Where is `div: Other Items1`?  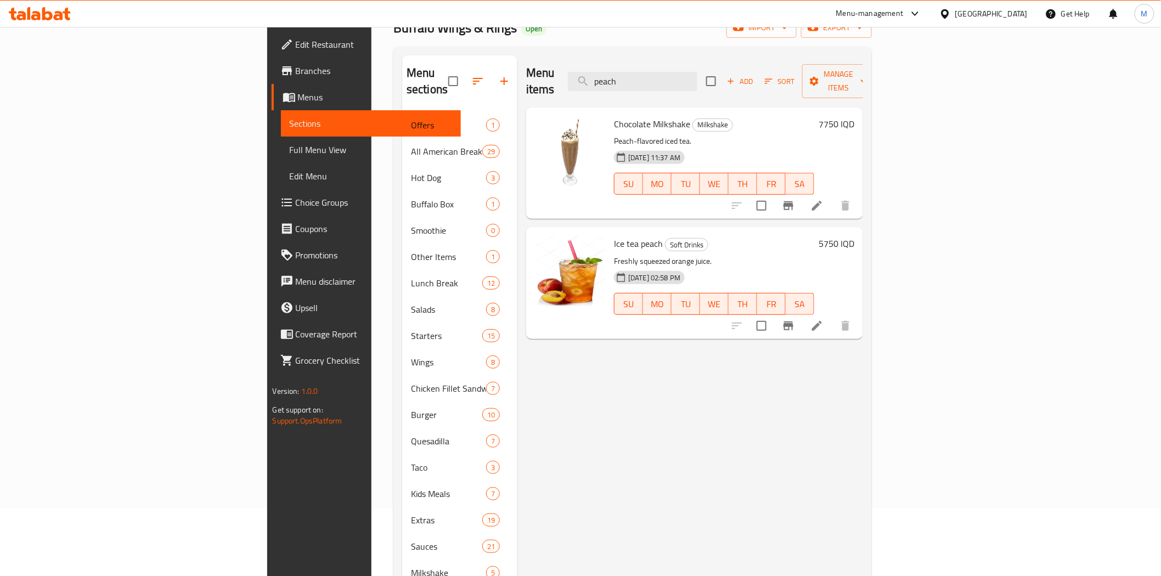
div: Other Items1 is located at coordinates (460, 257).